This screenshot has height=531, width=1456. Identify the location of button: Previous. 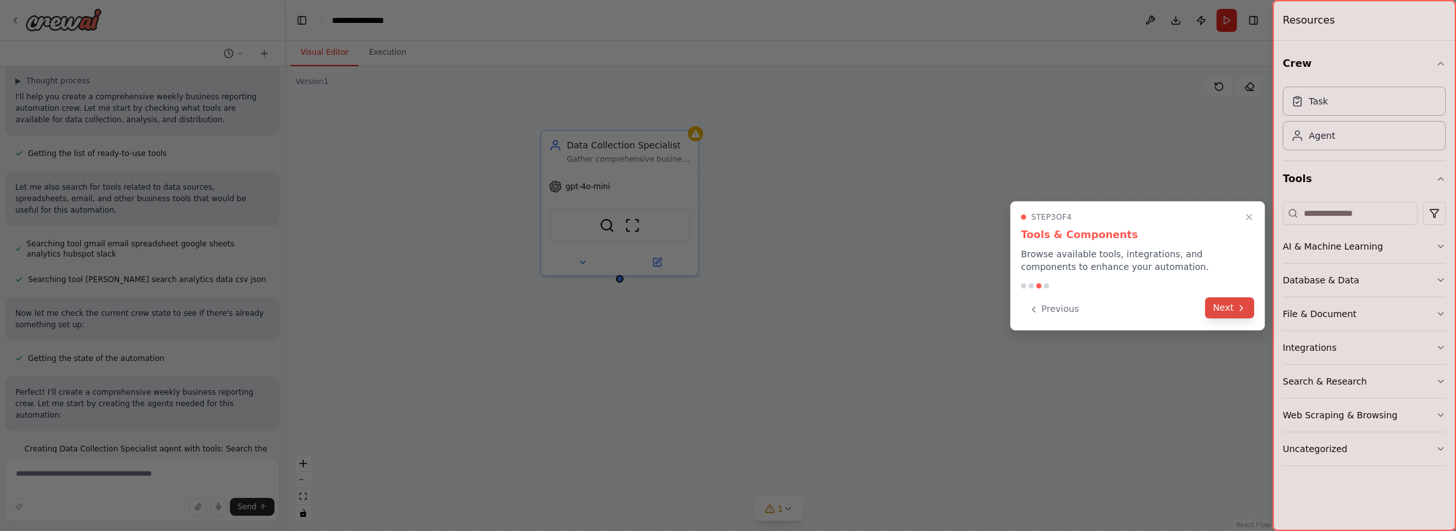
(1054, 309).